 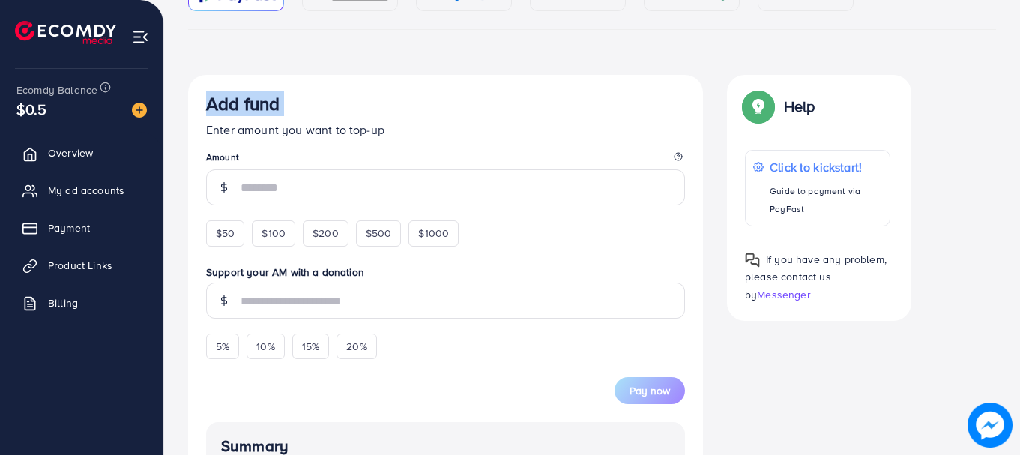 What do you see at coordinates (273, 233) in the screenshot?
I see `span: $100` at bounding box center [273, 233].